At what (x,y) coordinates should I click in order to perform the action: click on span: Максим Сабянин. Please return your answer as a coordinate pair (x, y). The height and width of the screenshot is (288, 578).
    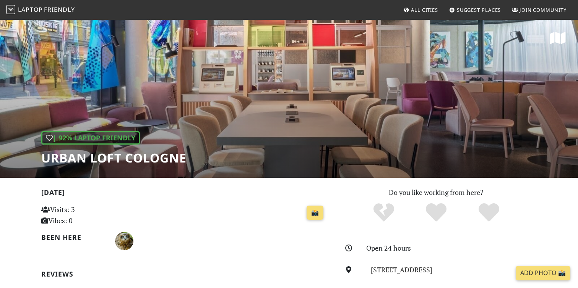
    Looking at the image, I should click on (124, 241).